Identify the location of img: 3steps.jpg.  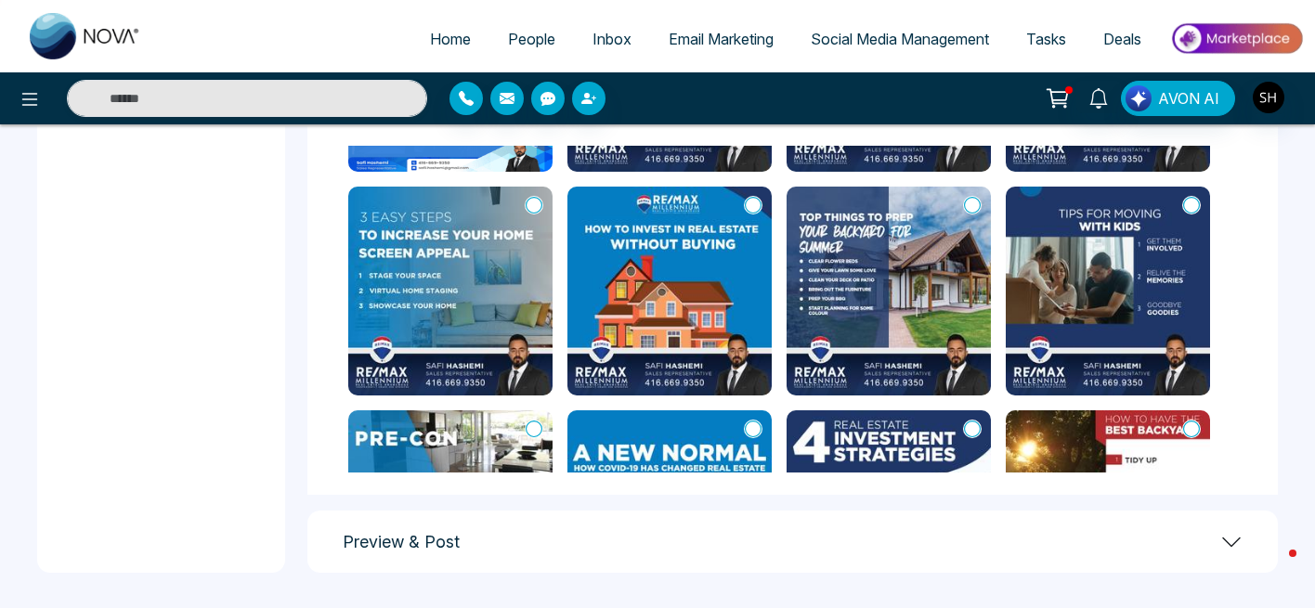
(450, 291).